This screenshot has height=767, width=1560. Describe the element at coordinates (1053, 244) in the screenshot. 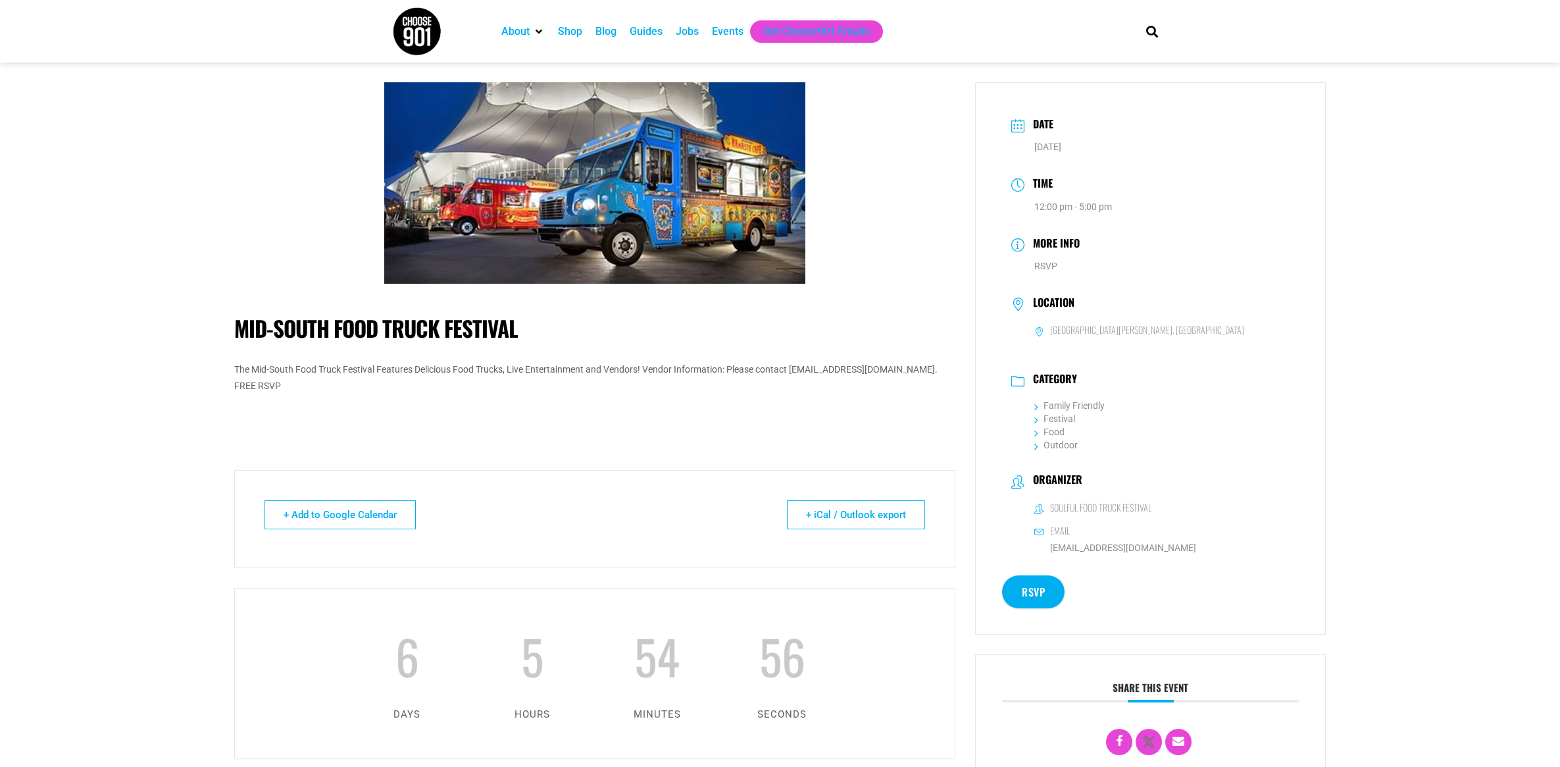

I see `h3: More Info` at that location.